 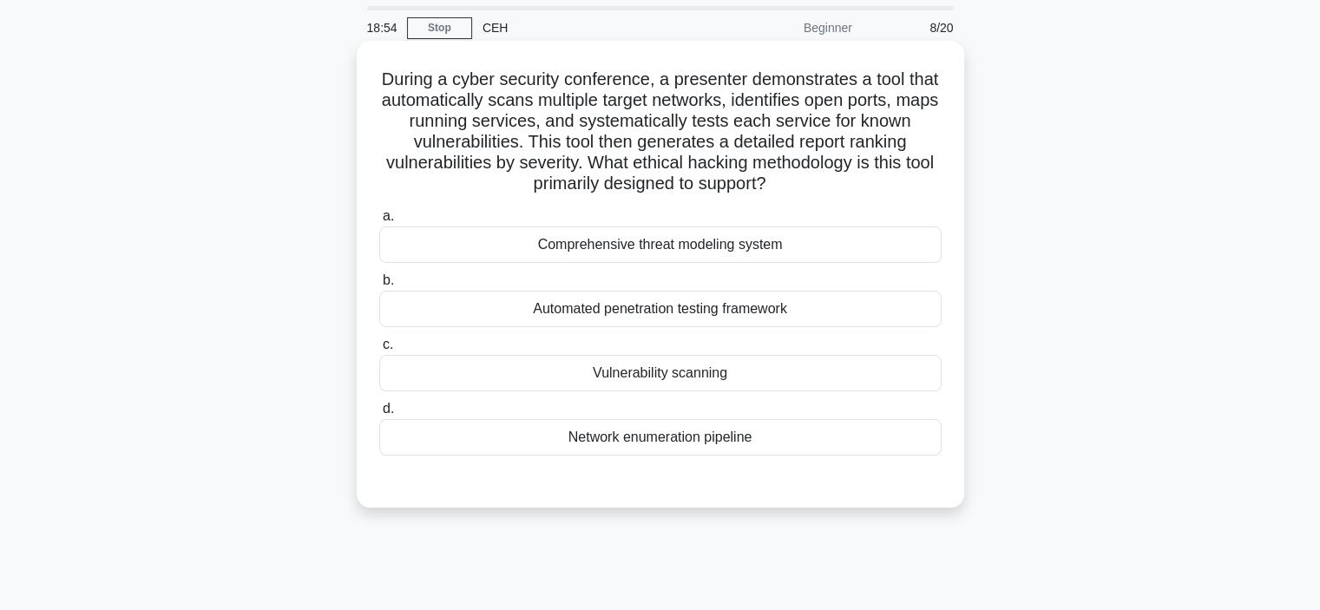 I want to click on div: 8/20, so click(x=913, y=28).